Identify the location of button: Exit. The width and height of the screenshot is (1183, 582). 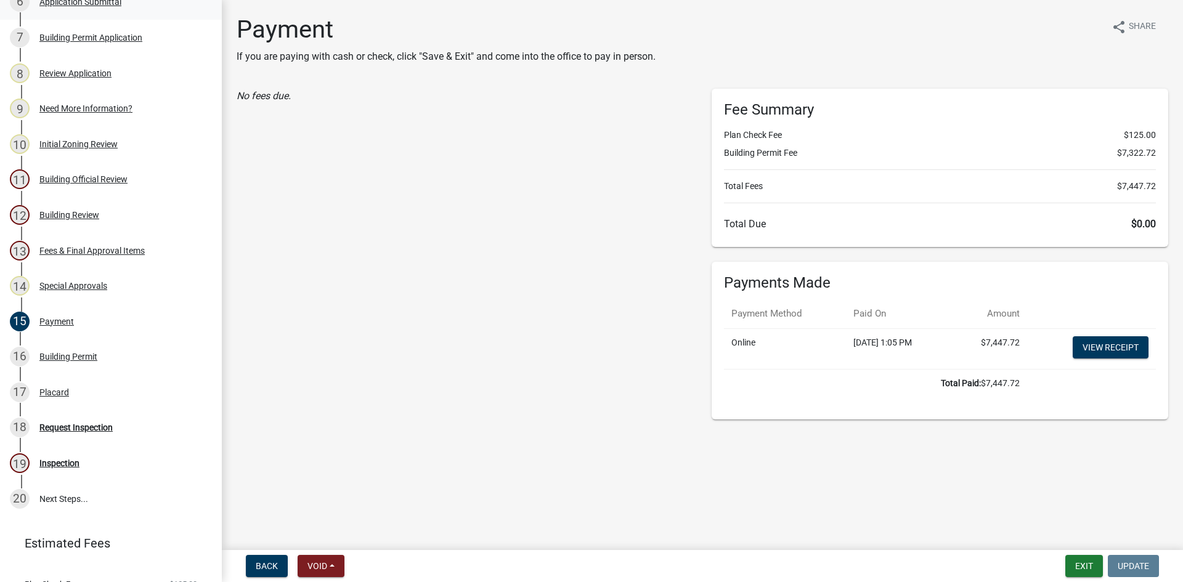
(1084, 566).